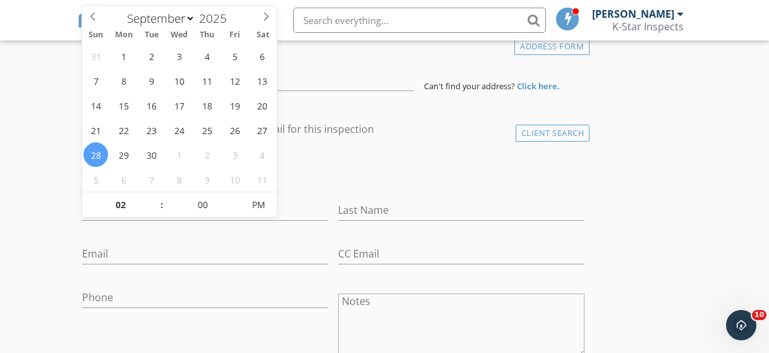  Describe the element at coordinates (207, 80) in the screenshot. I see `span: September 11, 2025` at that location.